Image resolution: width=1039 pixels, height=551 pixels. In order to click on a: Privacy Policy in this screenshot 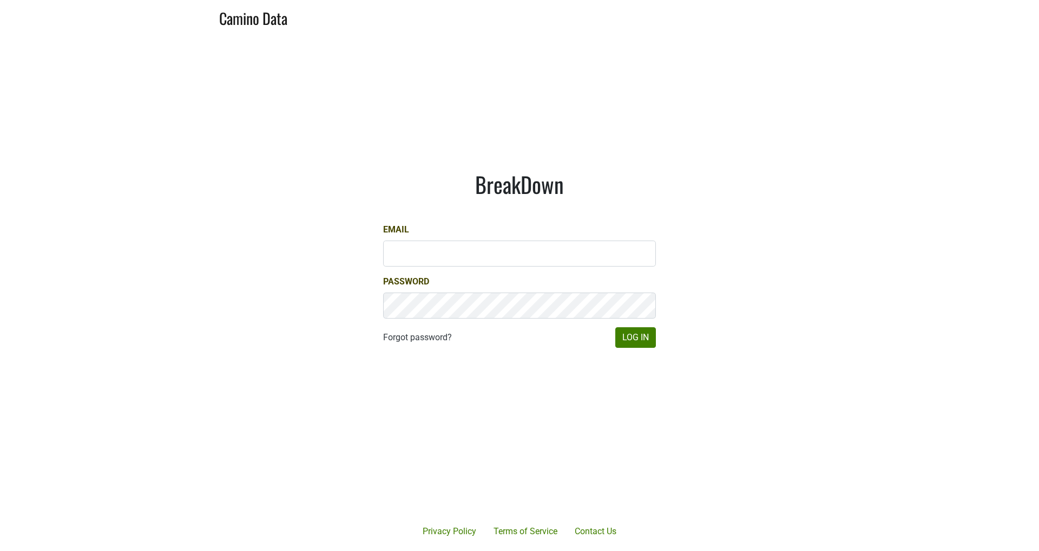, I will do `click(449, 531)`.